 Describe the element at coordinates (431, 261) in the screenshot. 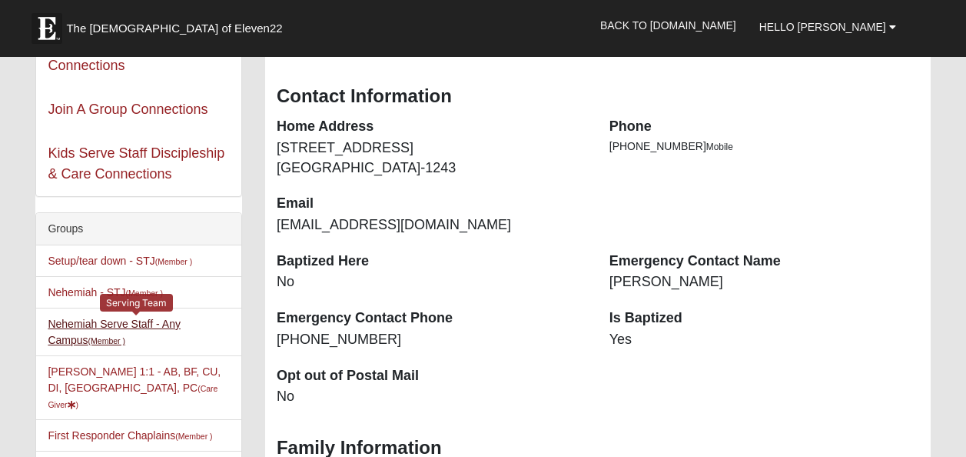

I see `dt: Baptized Here` at that location.